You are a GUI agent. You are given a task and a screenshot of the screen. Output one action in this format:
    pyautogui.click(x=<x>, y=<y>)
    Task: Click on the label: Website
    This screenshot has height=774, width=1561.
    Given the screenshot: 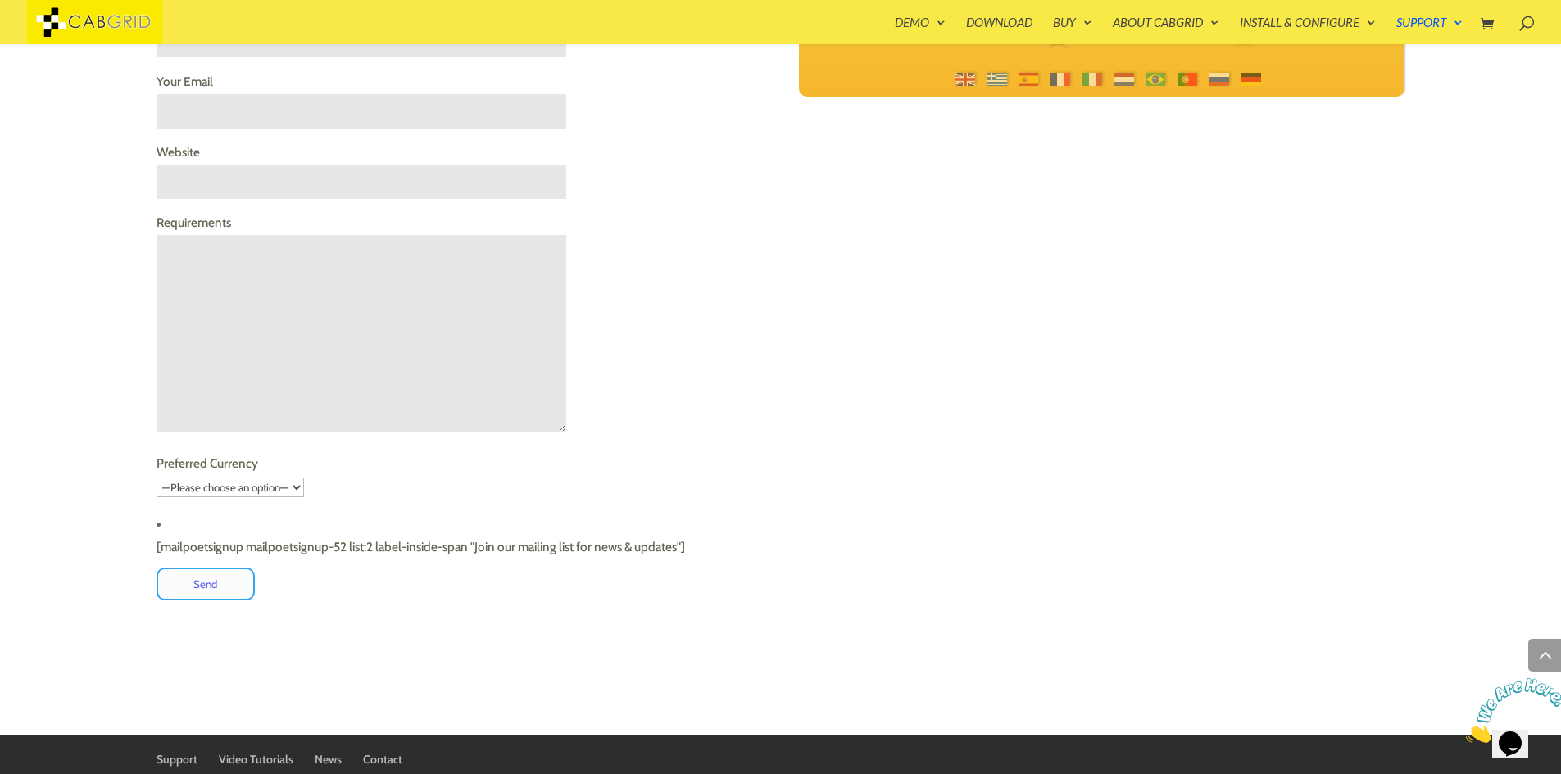 What is the action you would take?
    pyautogui.click(x=361, y=167)
    